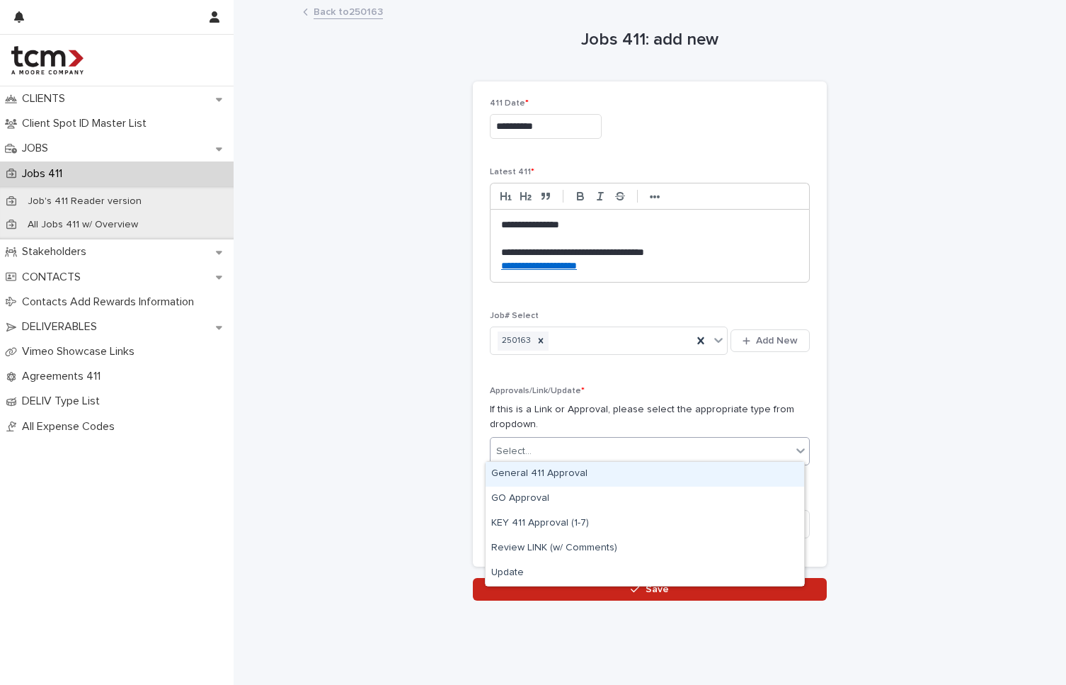 Image resolution: width=1066 pixels, height=685 pixels. What do you see at coordinates (645, 548) in the screenshot?
I see `div: Review LINK (w/ Comments)` at bounding box center [645, 548].